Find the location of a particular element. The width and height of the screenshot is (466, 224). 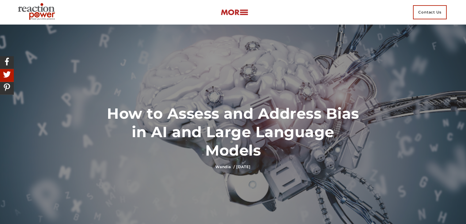

span: Contact Us is located at coordinates (430, 12).